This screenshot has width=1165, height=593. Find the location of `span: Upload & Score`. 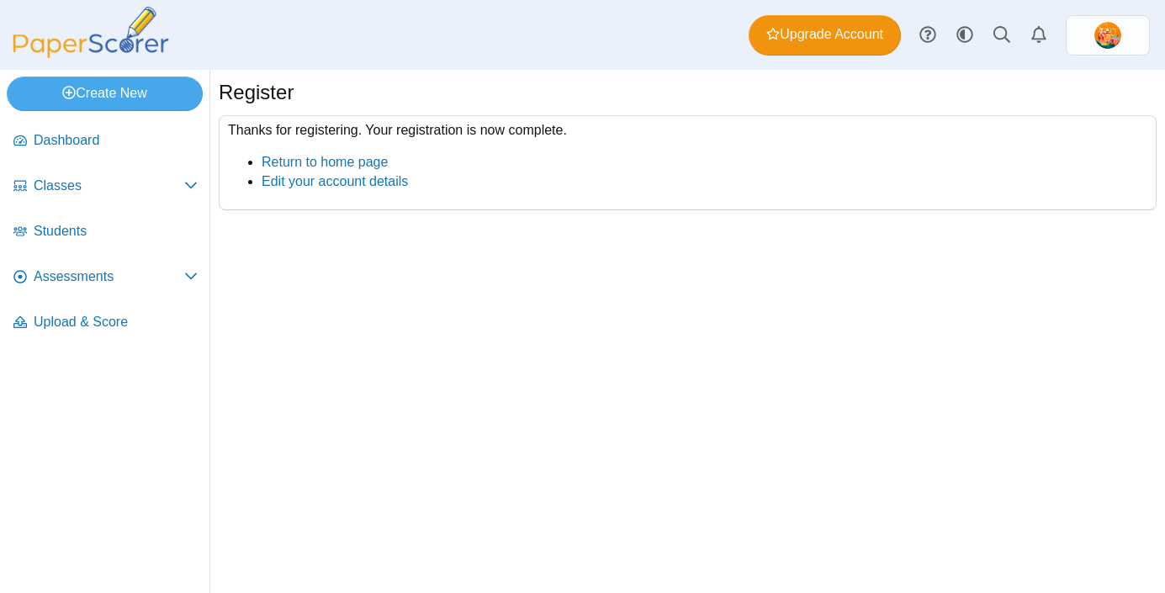

span: Upload & Score is located at coordinates (115, 322).